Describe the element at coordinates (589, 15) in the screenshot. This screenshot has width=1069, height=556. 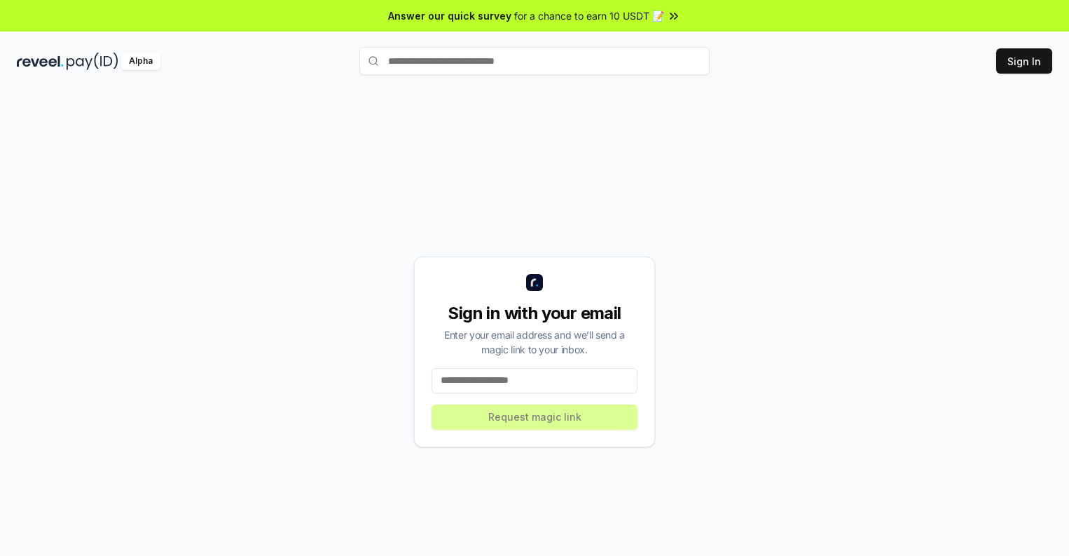
I see `span: for a chance to earn 10 USDT 📝` at that location.